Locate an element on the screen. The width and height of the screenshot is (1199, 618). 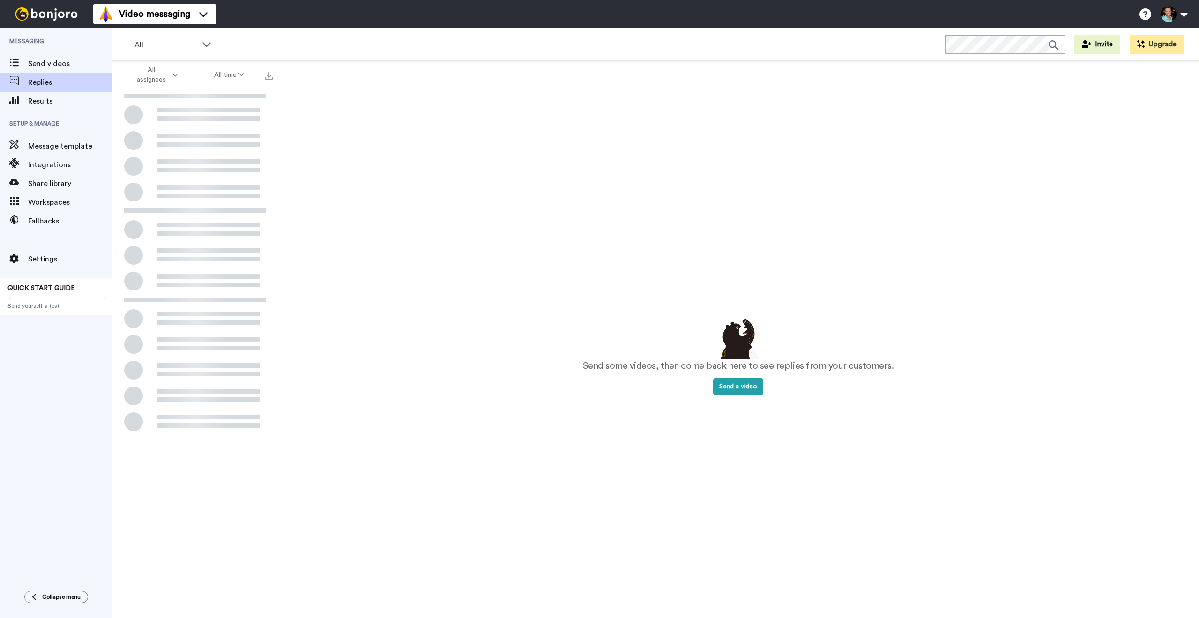
span: Settings is located at coordinates (70, 259).